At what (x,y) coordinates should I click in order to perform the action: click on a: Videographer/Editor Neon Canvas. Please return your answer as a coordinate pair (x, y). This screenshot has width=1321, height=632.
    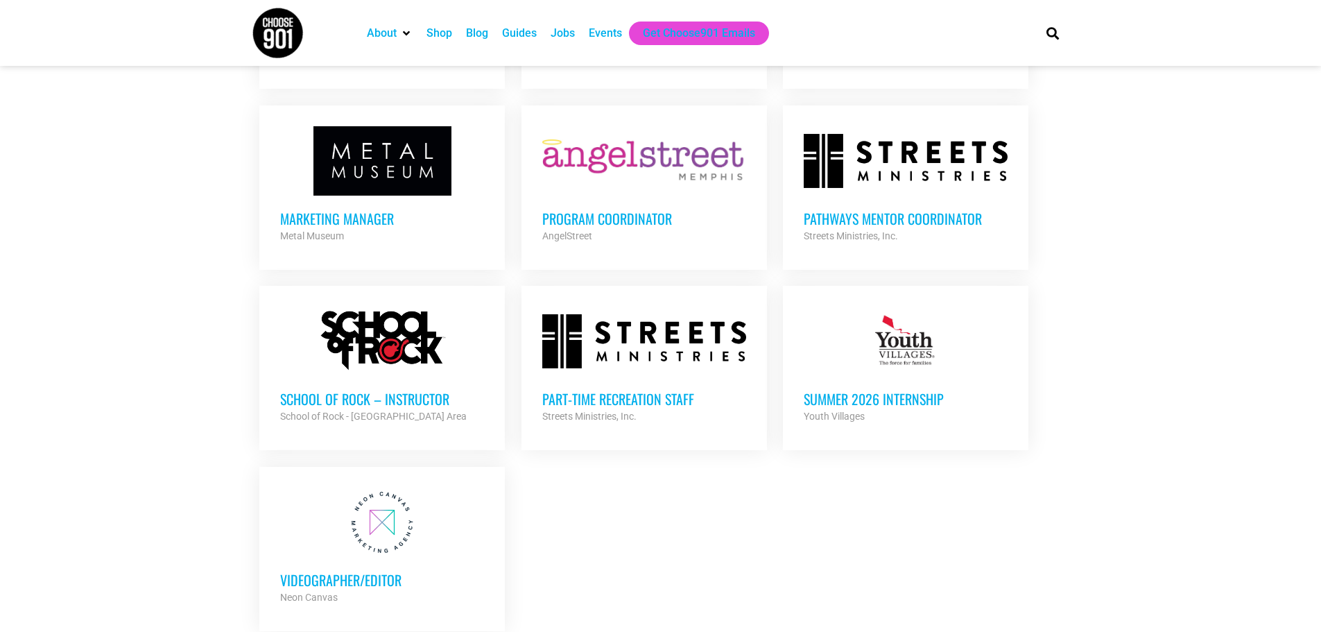
    Looking at the image, I should click on (382, 547).